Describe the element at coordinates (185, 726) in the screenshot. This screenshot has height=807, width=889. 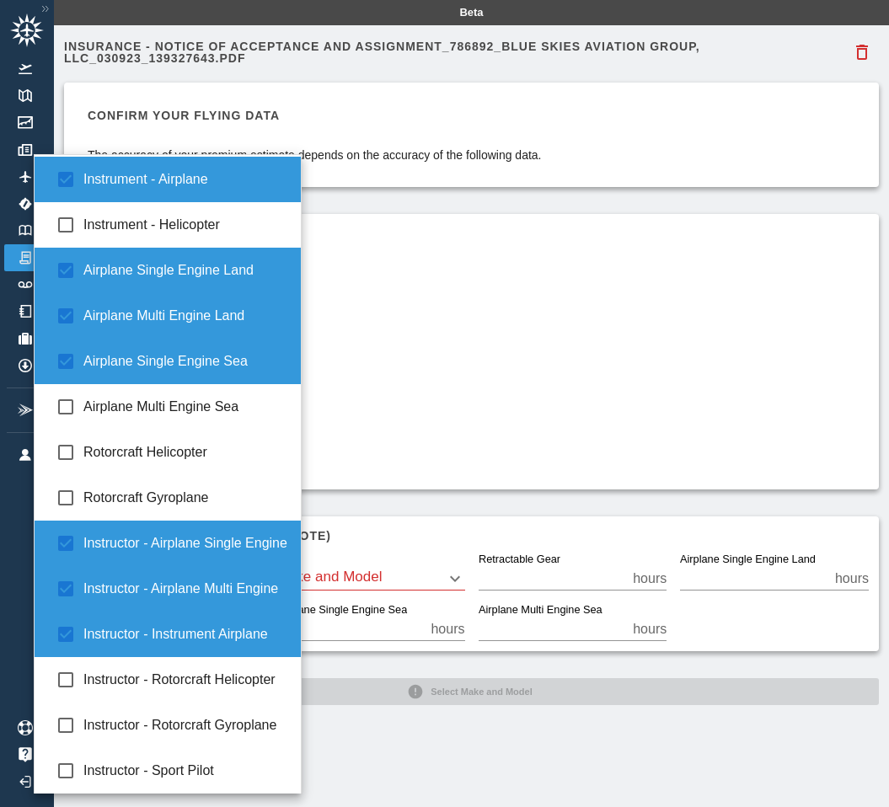
I see `span: Instructor - Rotorcraft Gyroplane` at that location.